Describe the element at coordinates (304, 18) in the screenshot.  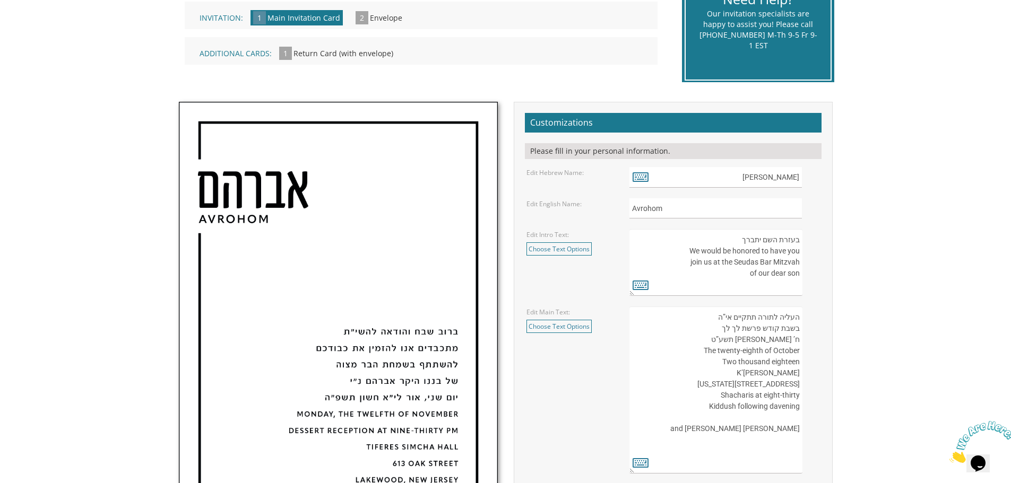
I see `span: Main Invitation Card` at that location.